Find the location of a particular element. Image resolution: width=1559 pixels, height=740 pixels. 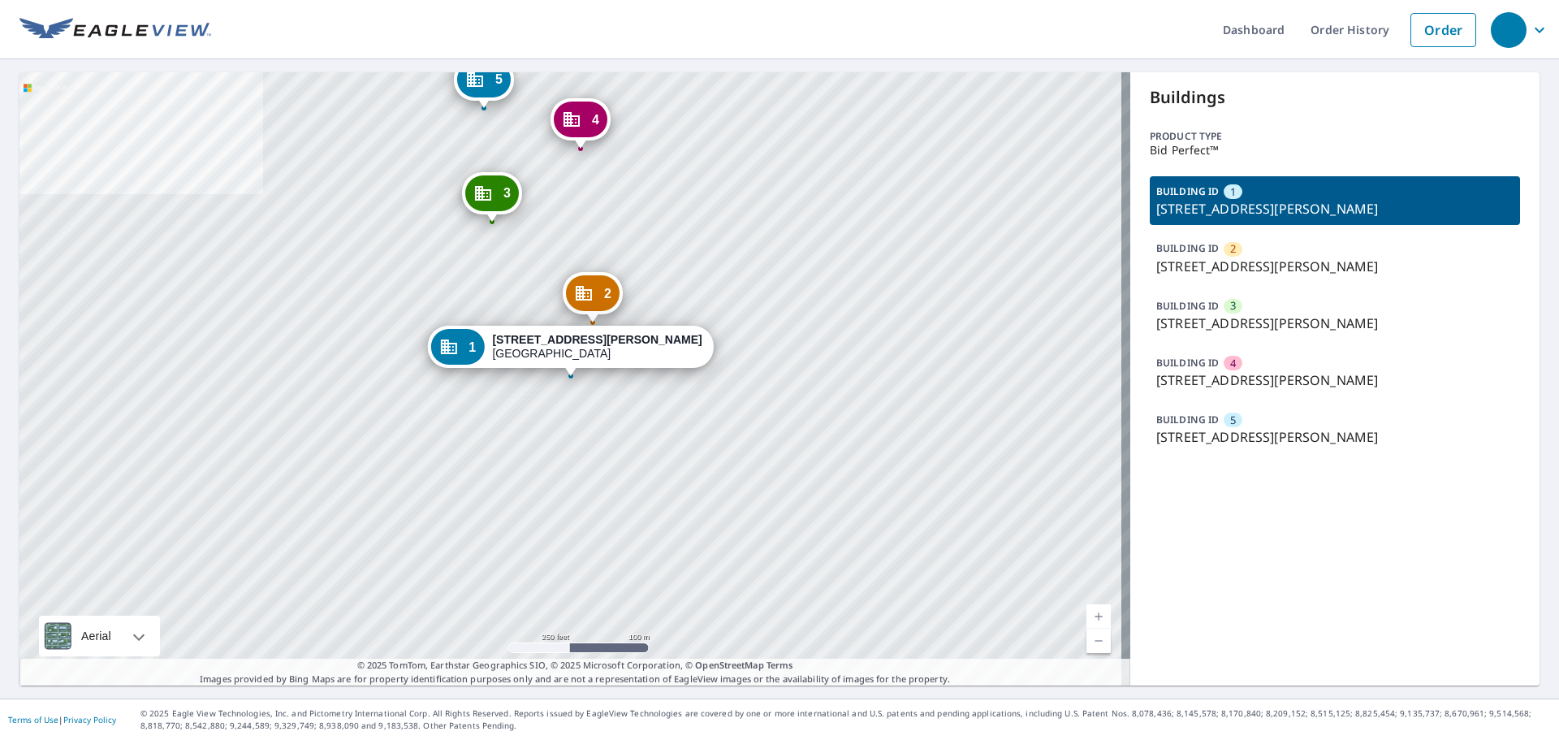

div: Dropped pin, building 4, Commercial property, 5885 Edenfield Rd Jacksonville, FL 32277 is located at coordinates (581, 123).